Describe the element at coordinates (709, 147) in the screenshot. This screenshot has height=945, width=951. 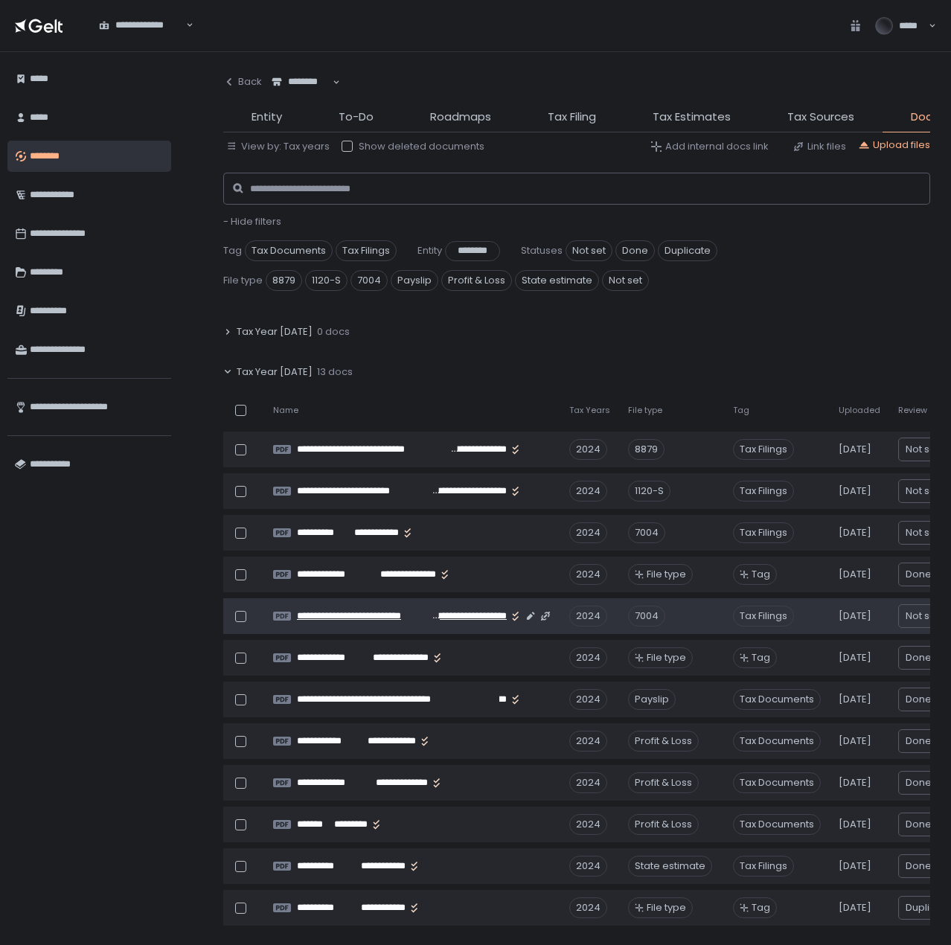
I see `button: Add internal docs link` at that location.